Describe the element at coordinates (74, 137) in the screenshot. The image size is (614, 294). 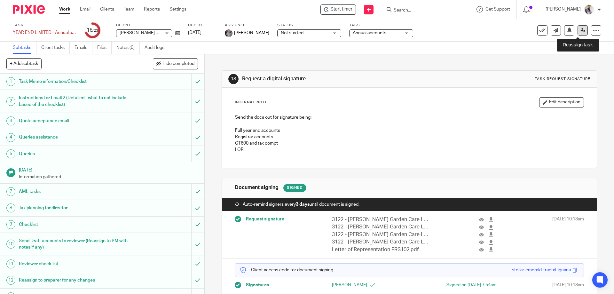
I see `h1: Queries assistance` at that location.